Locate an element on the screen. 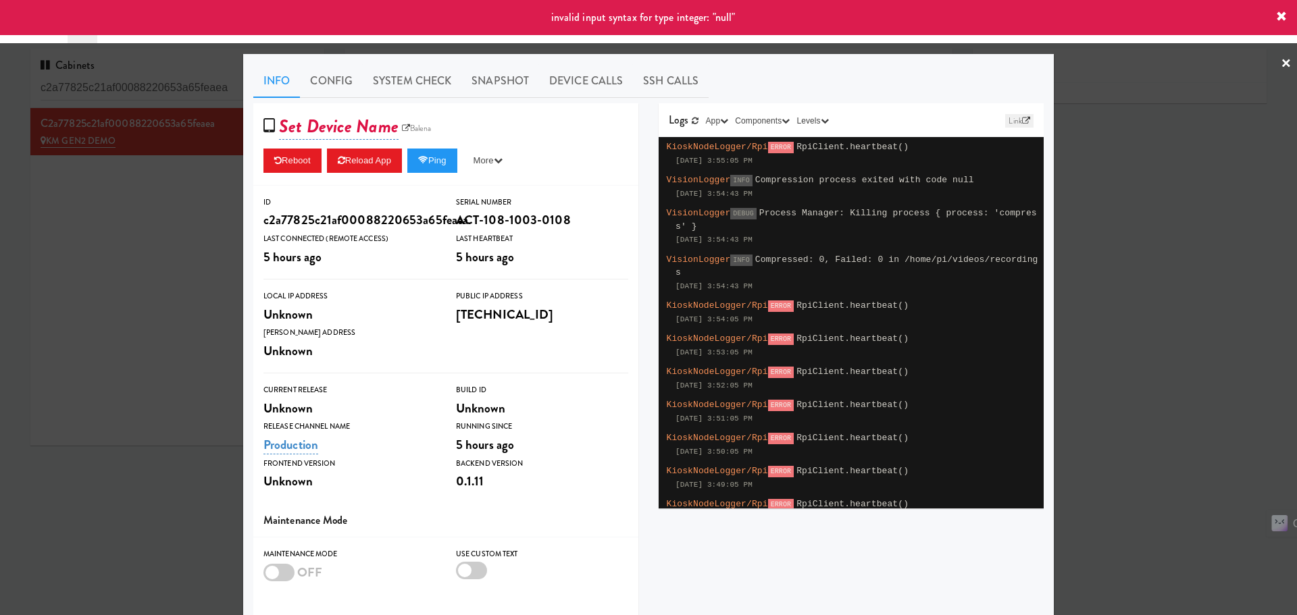  a: Production is located at coordinates (291, 445).